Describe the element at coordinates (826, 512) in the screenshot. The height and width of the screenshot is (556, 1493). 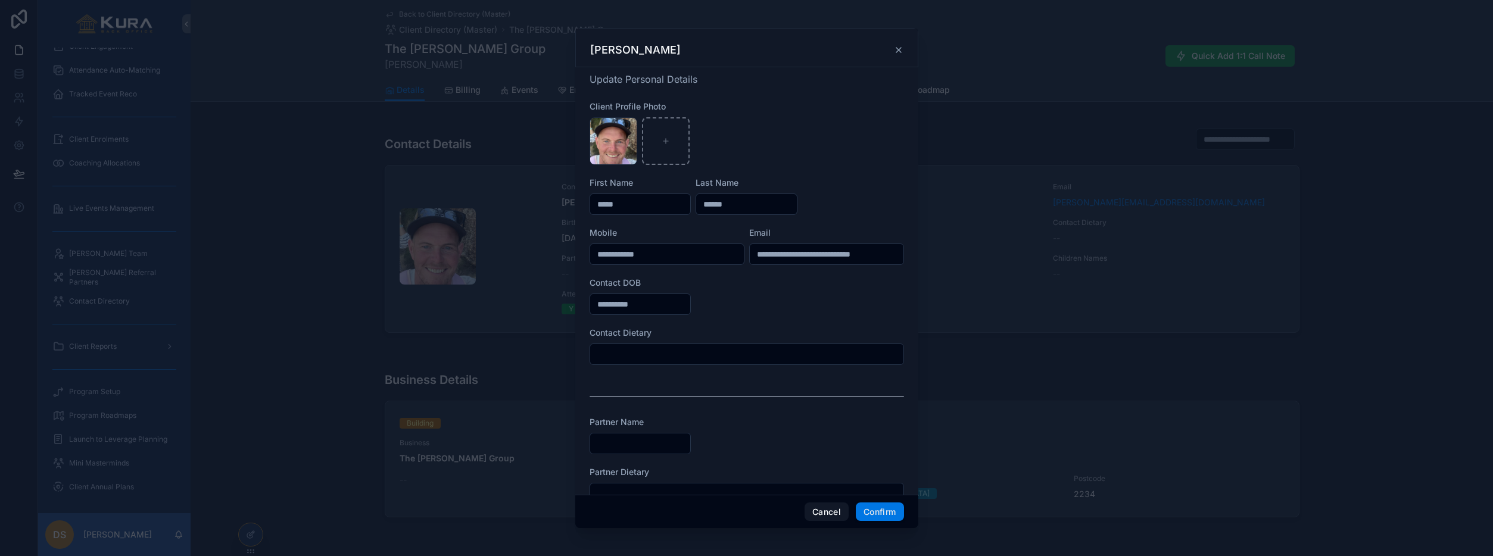
I see `button: Cancel` at that location.